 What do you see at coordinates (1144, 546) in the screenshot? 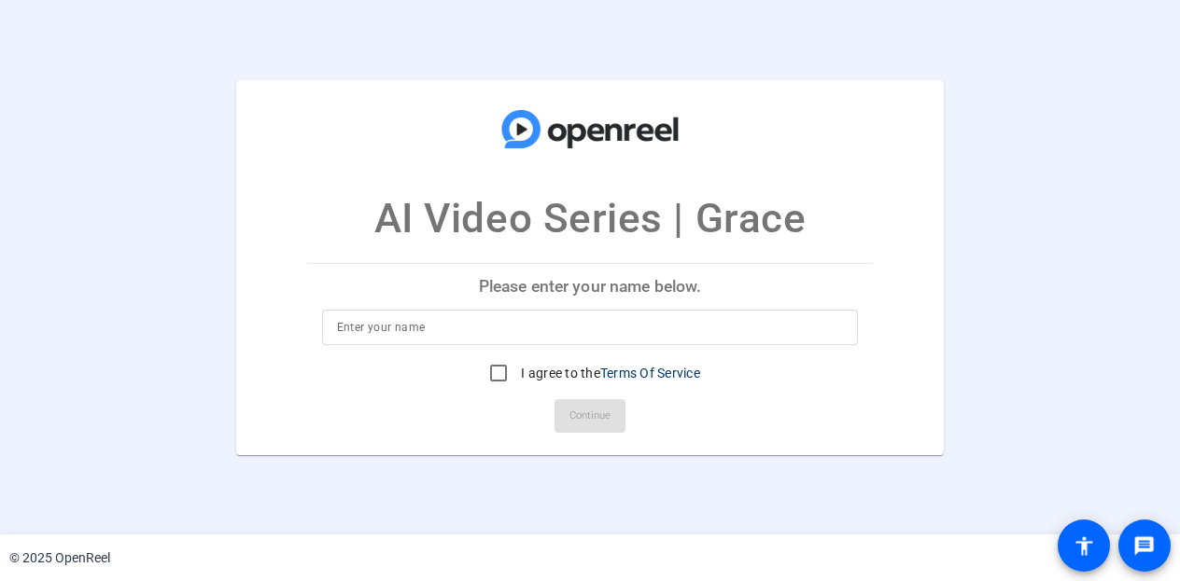
I see `mat-icon: message` at bounding box center [1144, 546].